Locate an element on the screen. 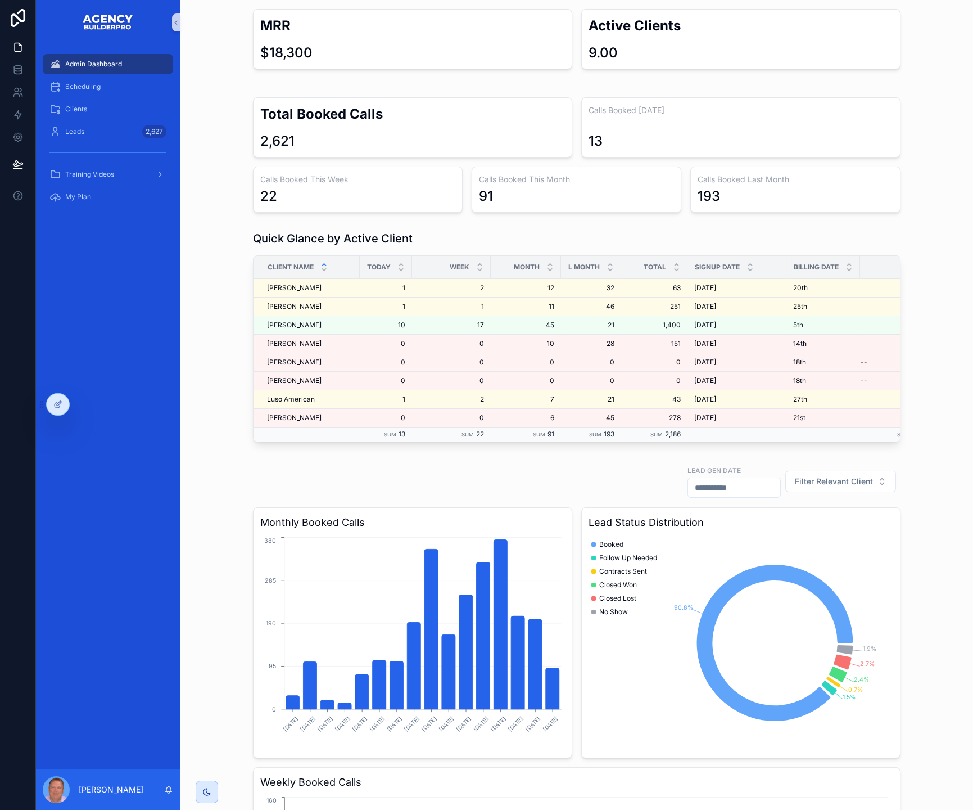  span: 151 is located at coordinates (655, 344).